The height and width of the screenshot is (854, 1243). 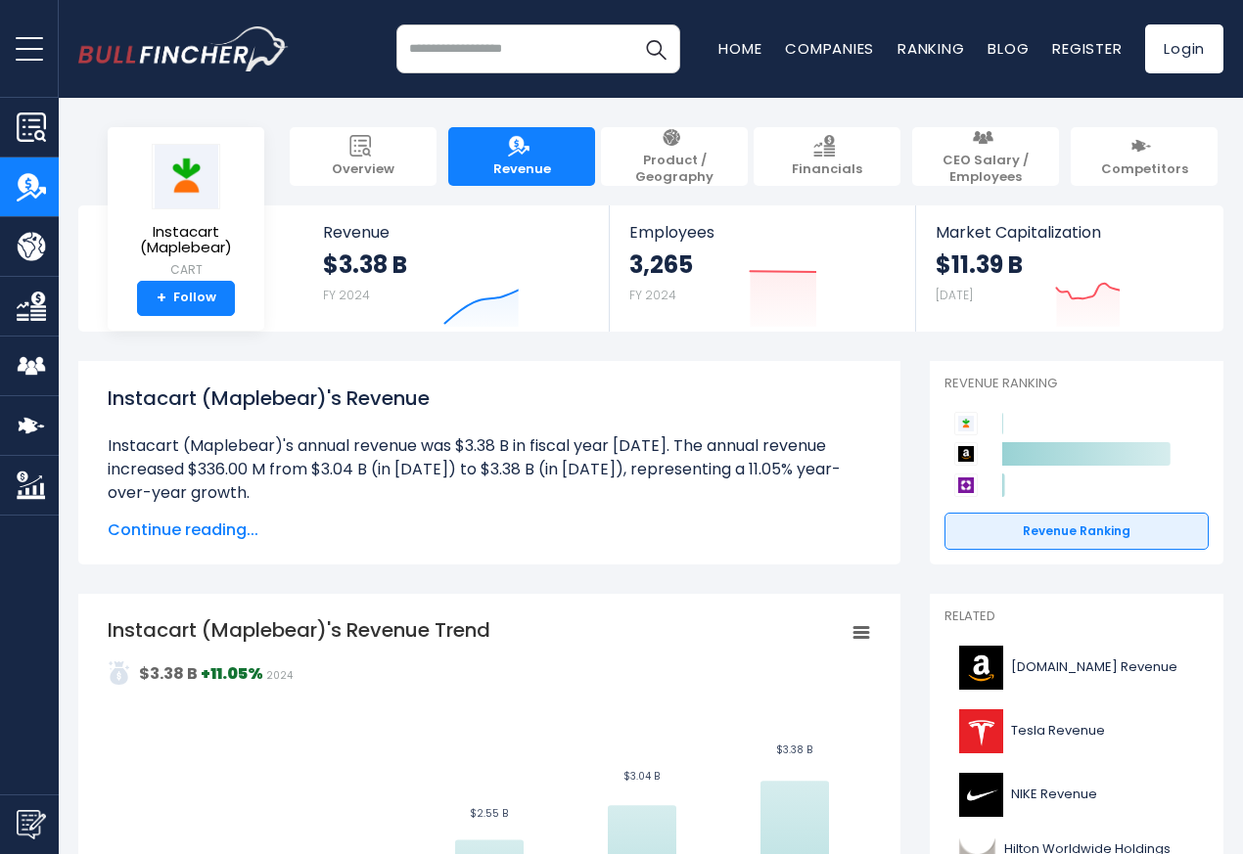 I want to click on span: CEO Salary / Employees, so click(x=986, y=169).